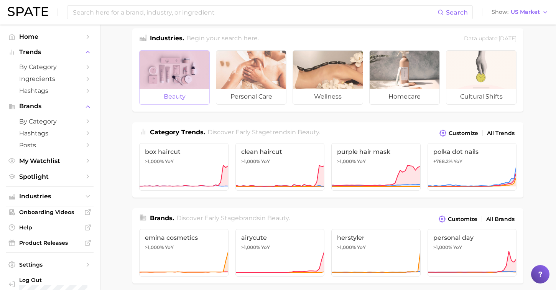  What do you see at coordinates (472, 253) in the screenshot?
I see `a: personal day>1,000% YoY` at bounding box center [472, 253].